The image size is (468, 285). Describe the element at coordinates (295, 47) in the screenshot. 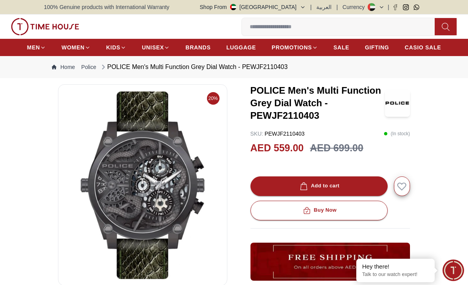

I see `a: PROMOTIONS` at that location.